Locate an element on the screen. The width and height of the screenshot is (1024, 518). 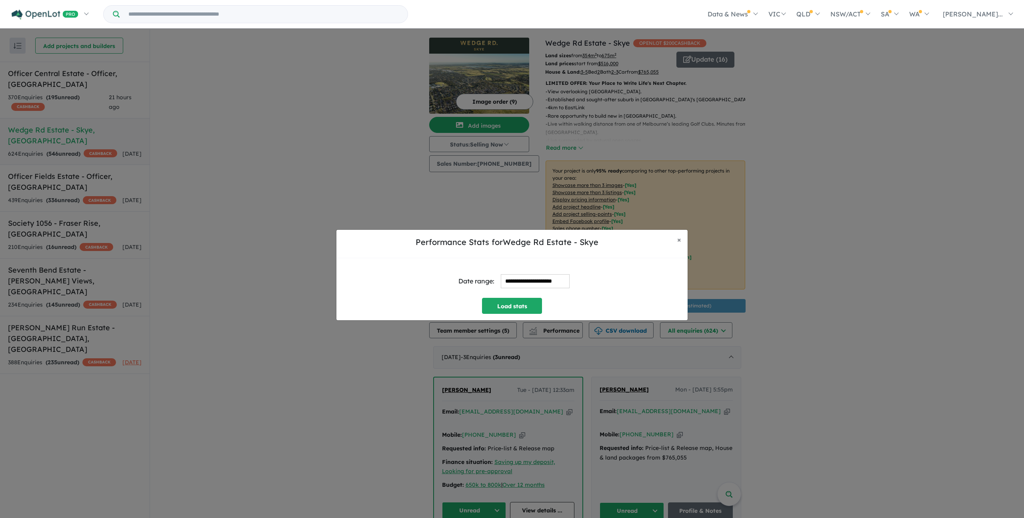
div: Date range: is located at coordinates (476, 281).